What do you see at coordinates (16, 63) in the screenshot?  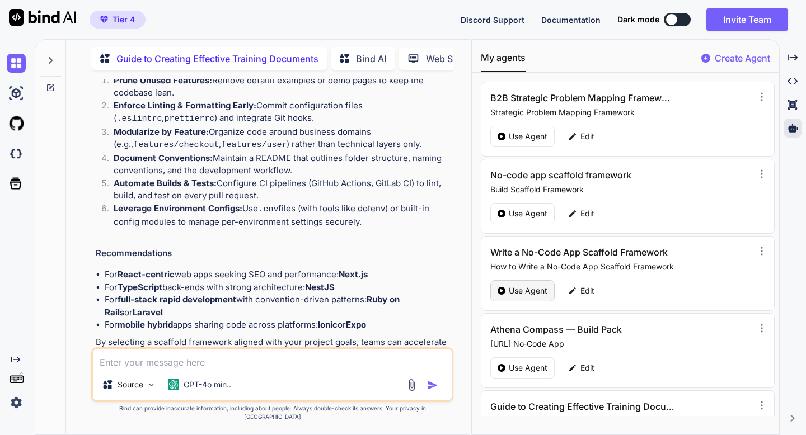 I see `img: chat` at bounding box center [16, 63].